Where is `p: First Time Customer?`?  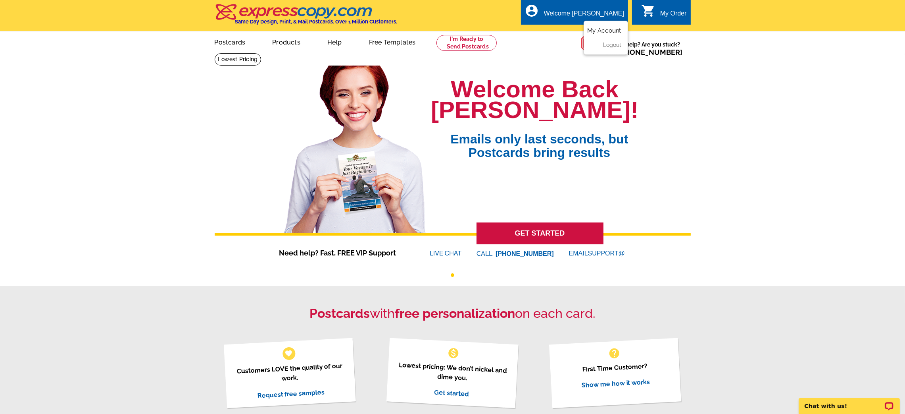
p: First Time Customer? is located at coordinates (615, 367).